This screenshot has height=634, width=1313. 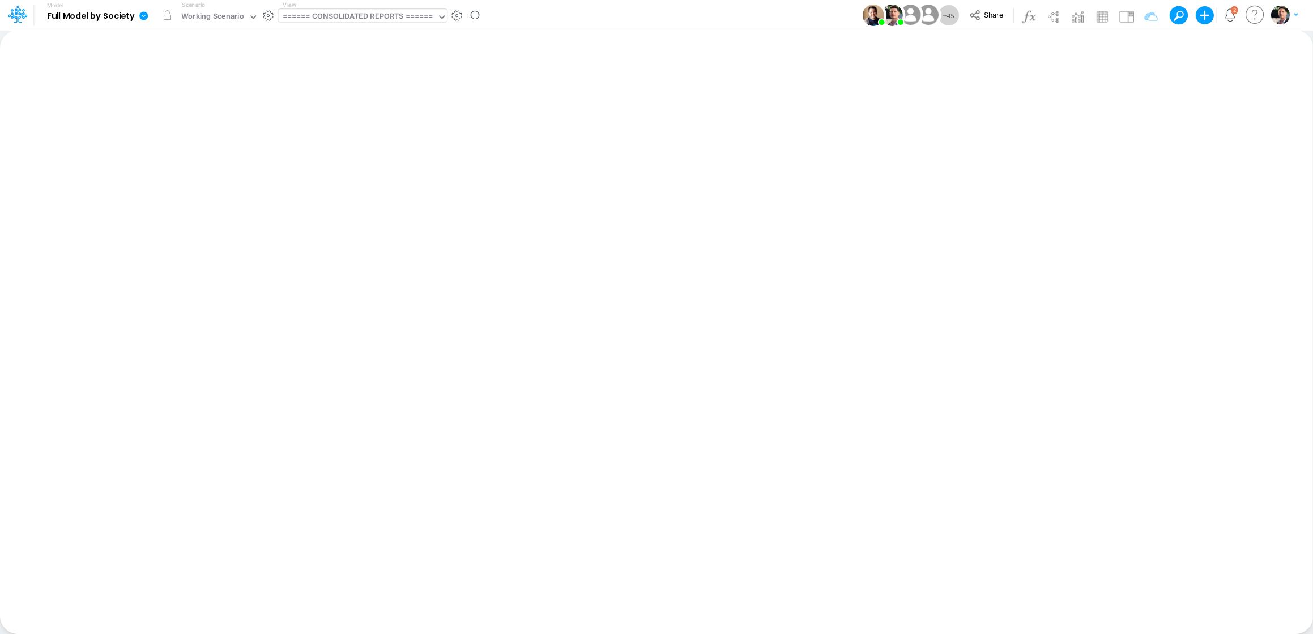 I want to click on div: Working Scenario, so click(x=212, y=17).